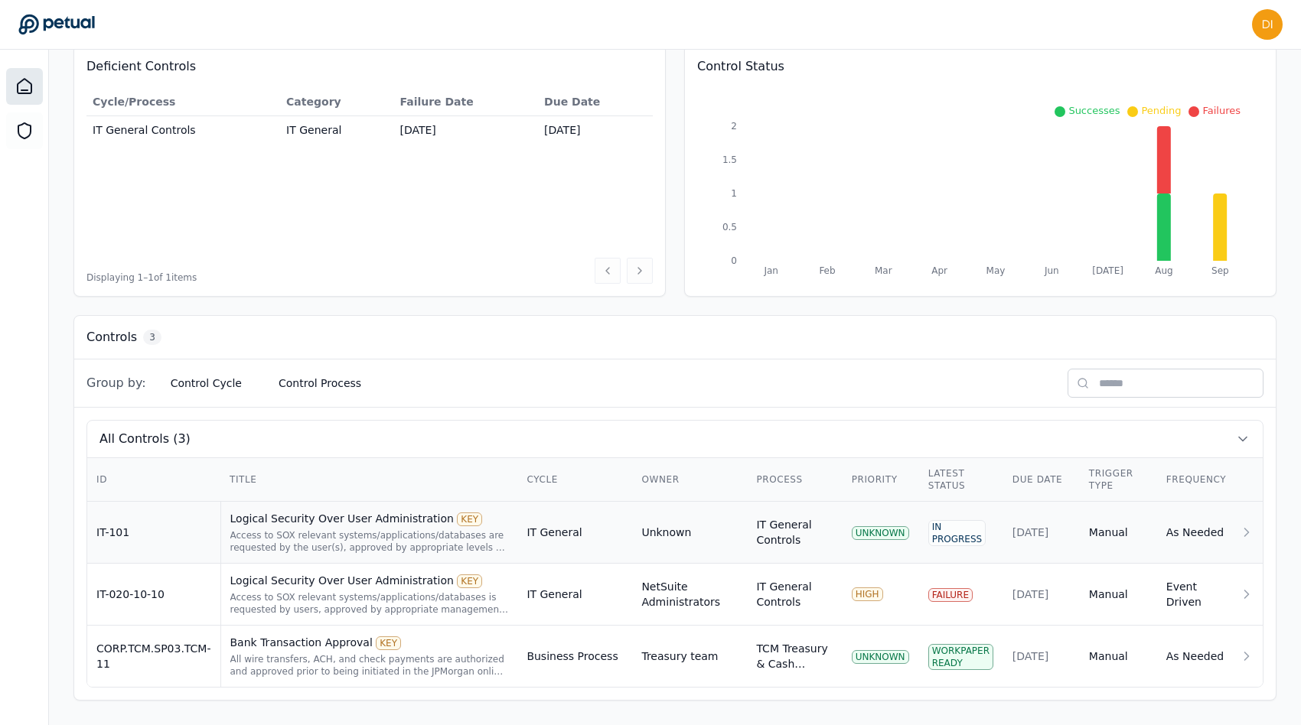  Describe the element at coordinates (734, 194) in the screenshot. I see `tspan: 1` at that location.